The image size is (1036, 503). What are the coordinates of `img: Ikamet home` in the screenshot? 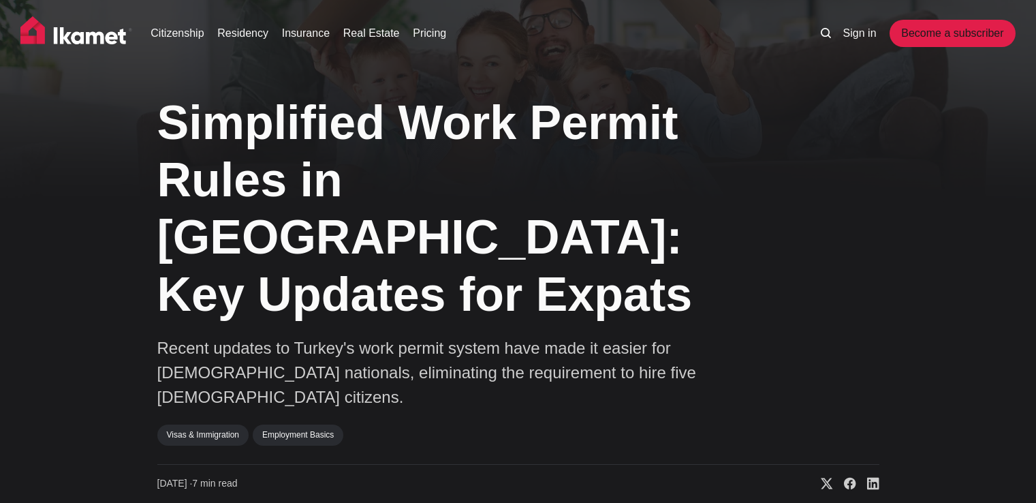 It's located at (76, 33).